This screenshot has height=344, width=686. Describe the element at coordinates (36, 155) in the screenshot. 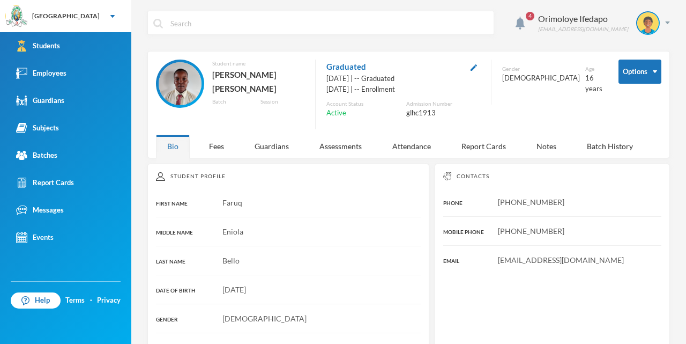

I see `div: Batches` at that location.